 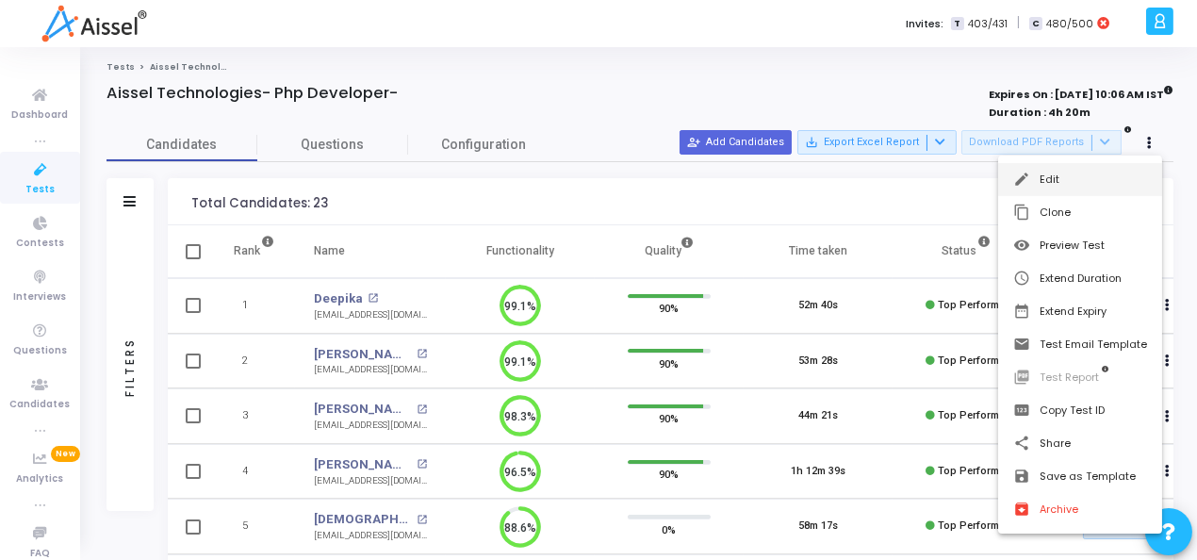 I want to click on button: Share, so click(x=1080, y=443).